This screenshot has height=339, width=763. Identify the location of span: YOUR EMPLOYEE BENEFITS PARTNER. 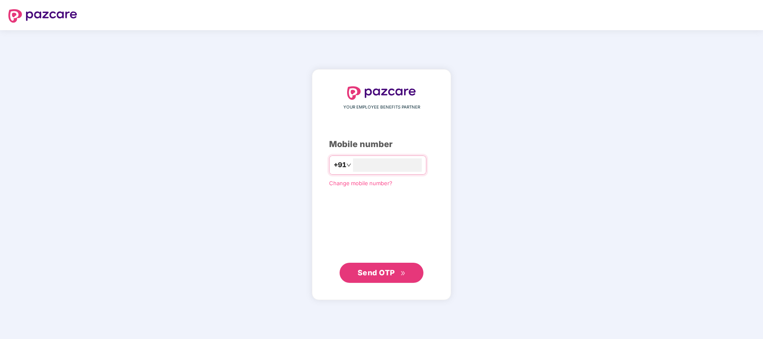
(382, 107).